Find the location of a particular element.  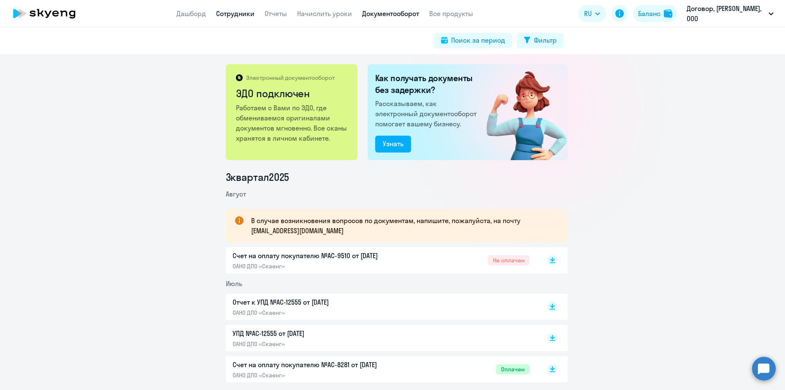

button: RU is located at coordinates (592, 14).